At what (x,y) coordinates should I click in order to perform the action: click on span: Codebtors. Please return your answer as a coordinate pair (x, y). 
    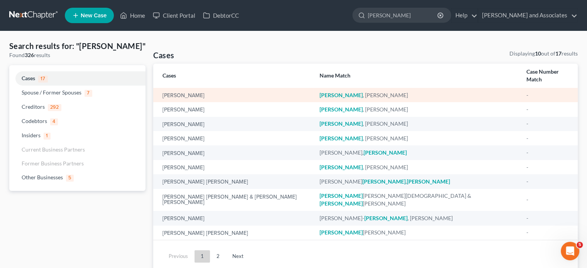
    Looking at the image, I should click on (34, 121).